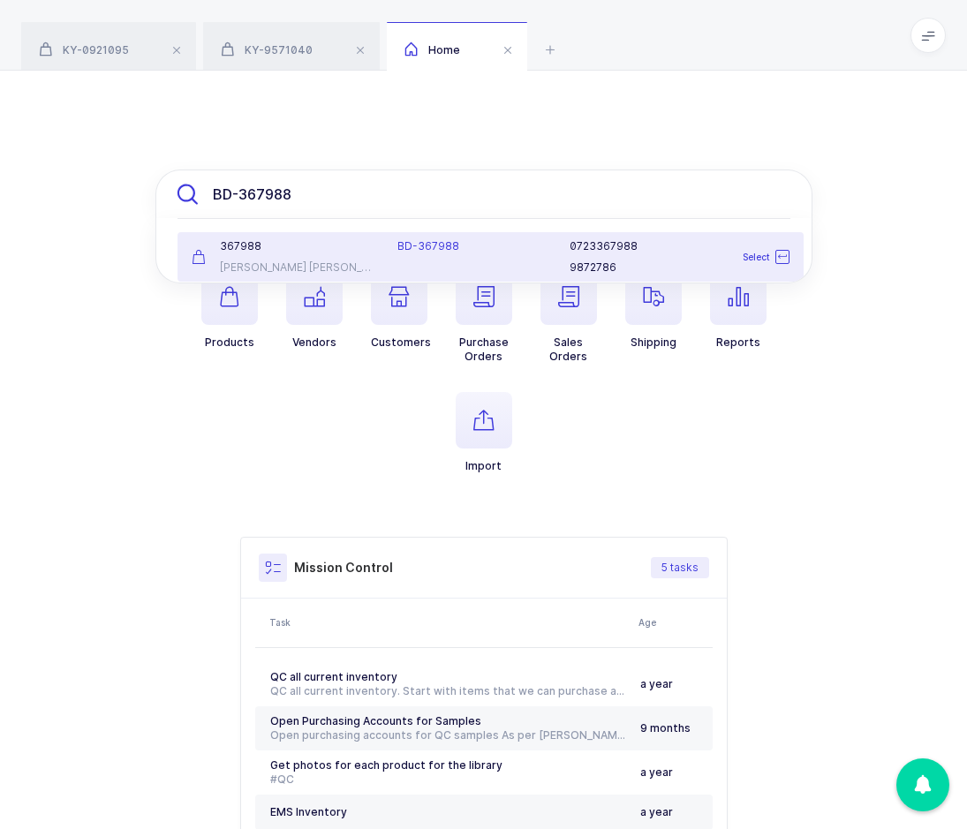  What do you see at coordinates (484, 194) in the screenshot?
I see `input: Search` at bounding box center [484, 194].